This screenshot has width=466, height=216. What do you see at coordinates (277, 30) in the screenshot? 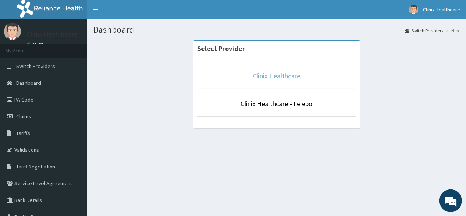
I see `h1: Dashboard` at bounding box center [277, 30].